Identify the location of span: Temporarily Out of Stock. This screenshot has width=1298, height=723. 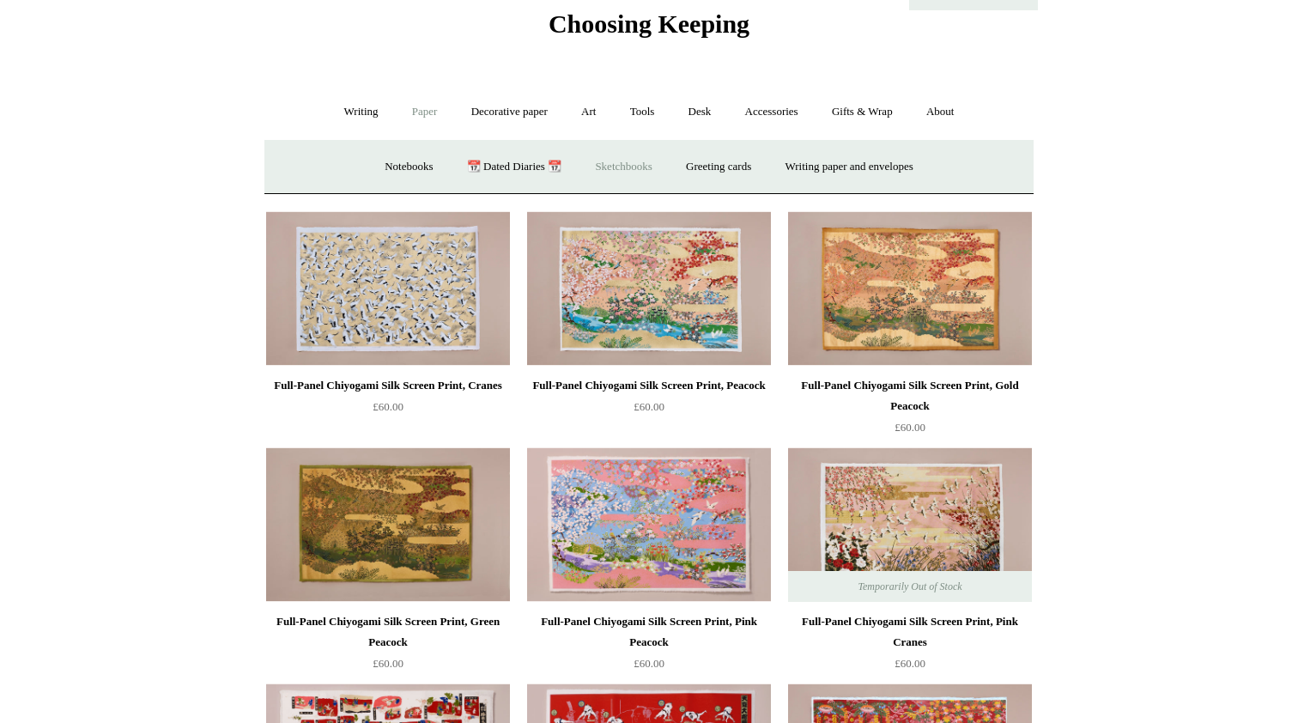
(909, 586).